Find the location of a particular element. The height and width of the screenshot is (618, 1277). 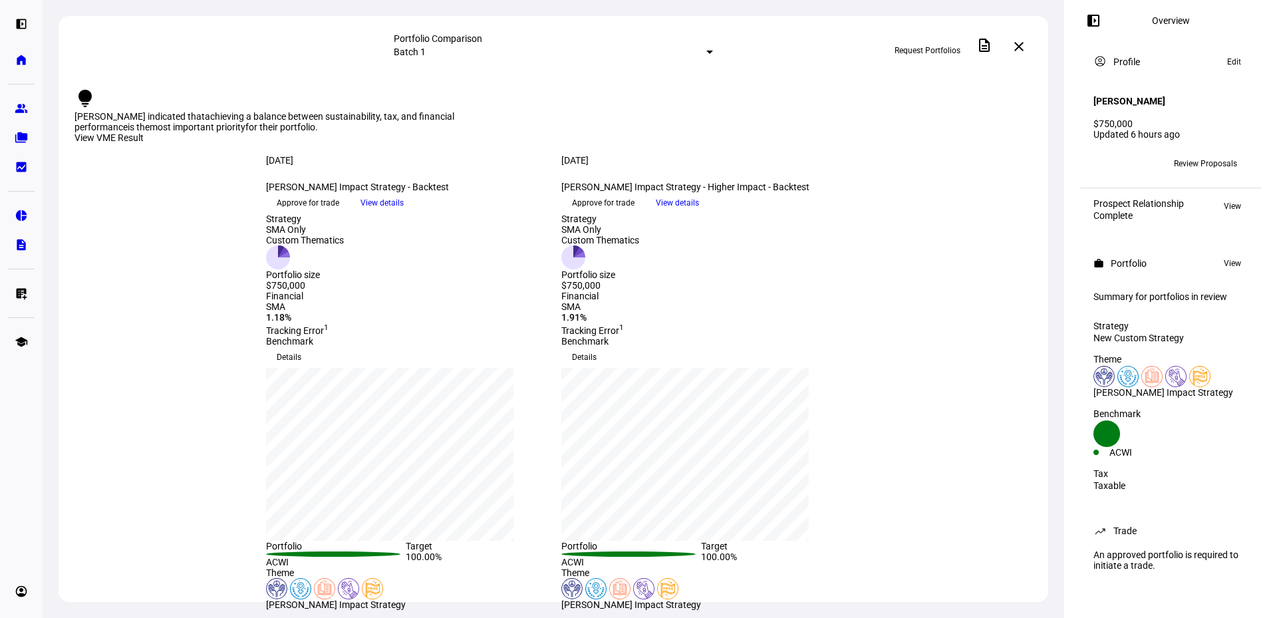

span: Tracking Error is located at coordinates (297, 330).